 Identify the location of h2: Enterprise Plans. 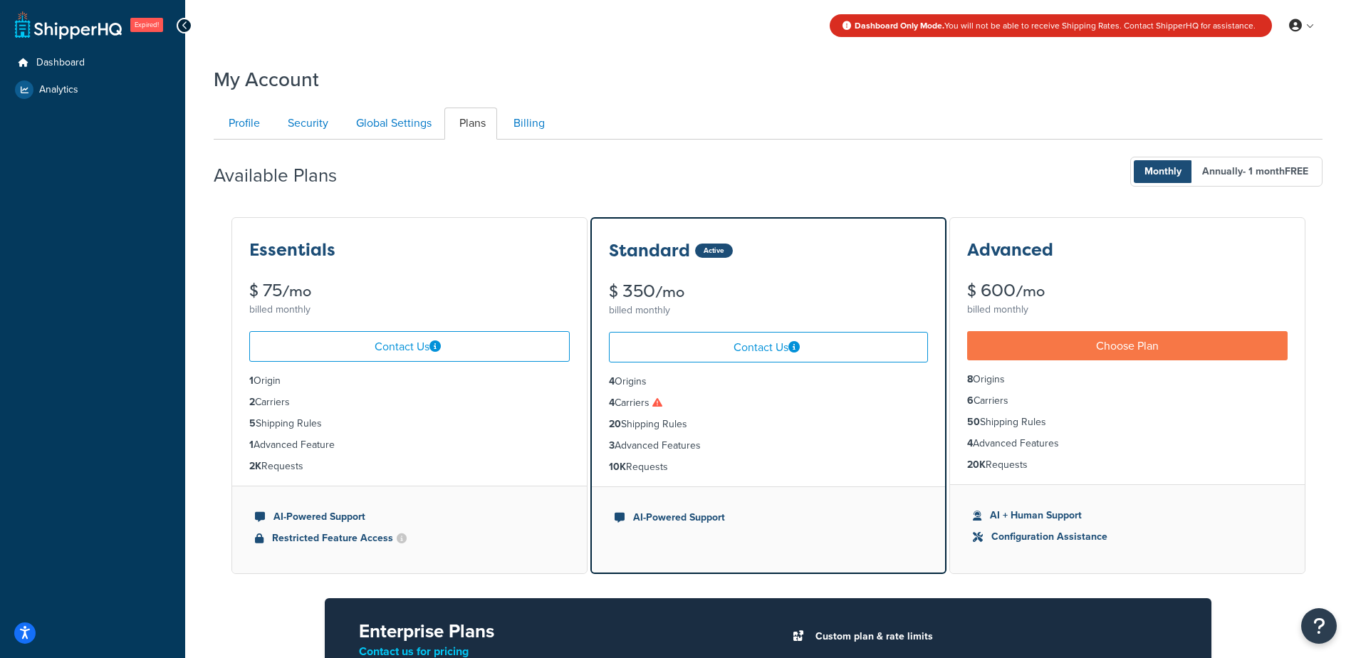
(552, 631).